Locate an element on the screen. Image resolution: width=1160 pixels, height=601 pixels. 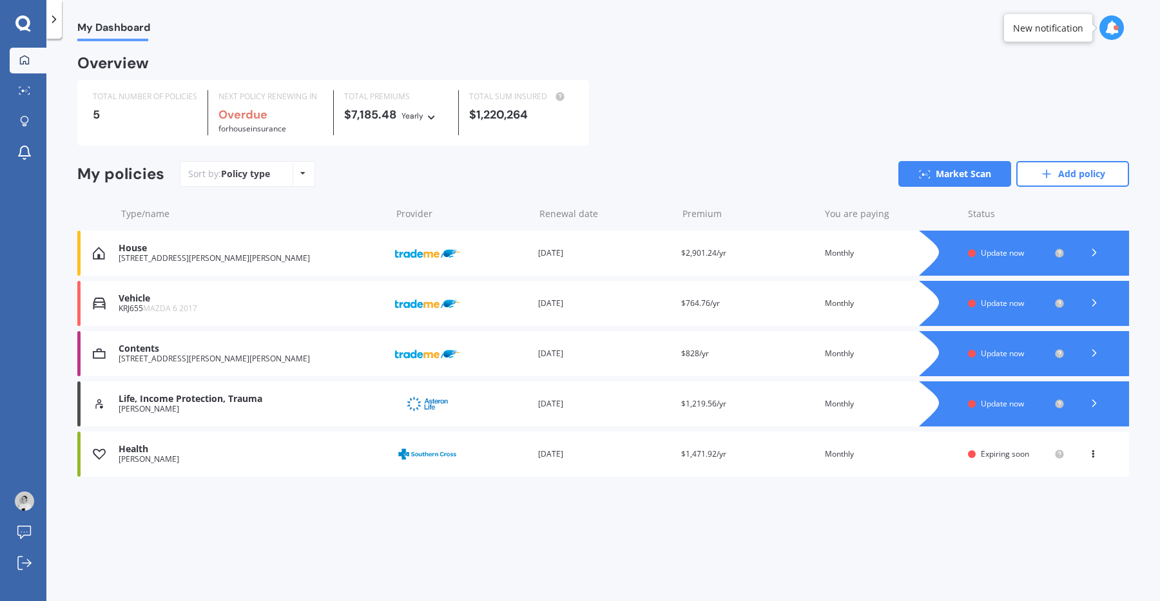
img: Southern Cross is located at coordinates (427, 454).